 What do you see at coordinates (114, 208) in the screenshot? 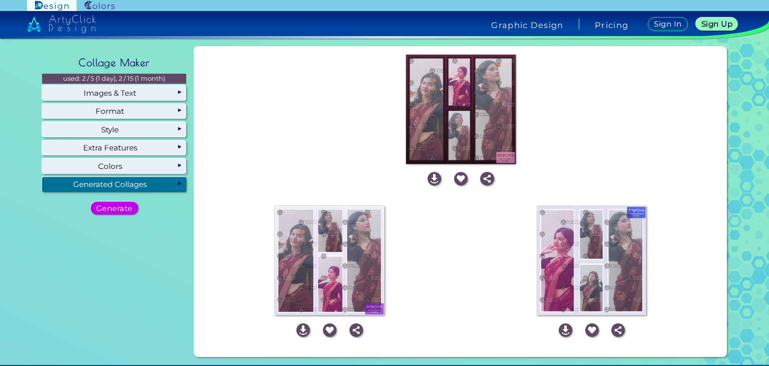
I see `h5: Generate` at bounding box center [114, 208].